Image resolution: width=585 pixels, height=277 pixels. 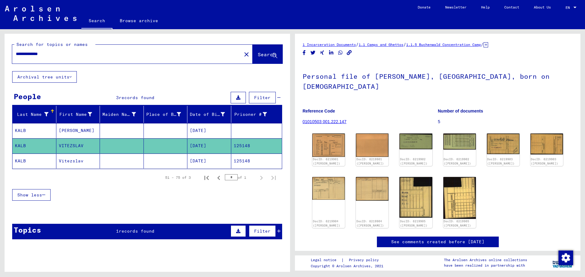 I want to click on div: 51 – 75 of 3, so click(x=178, y=178).